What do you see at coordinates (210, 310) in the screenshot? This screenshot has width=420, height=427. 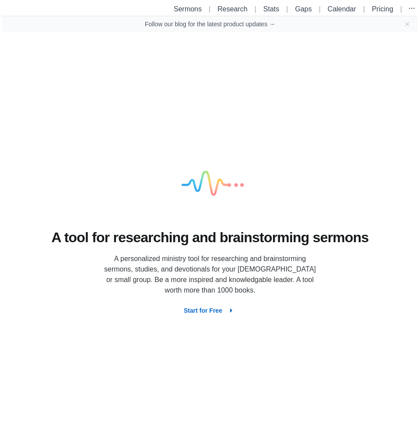 I see `a: Start for Free` at bounding box center [210, 310].